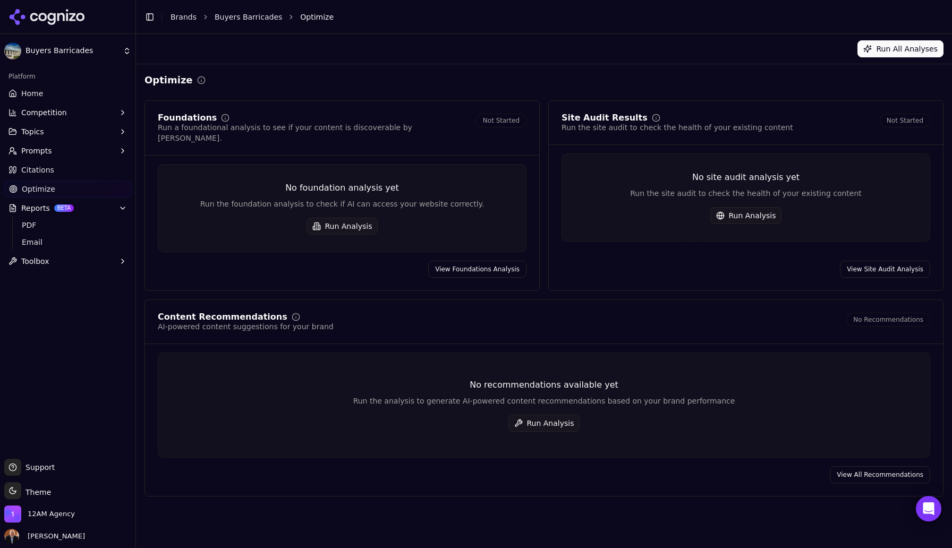 The height and width of the screenshot is (548, 952). Describe the element at coordinates (68, 242) in the screenshot. I see `a: Email` at that location.